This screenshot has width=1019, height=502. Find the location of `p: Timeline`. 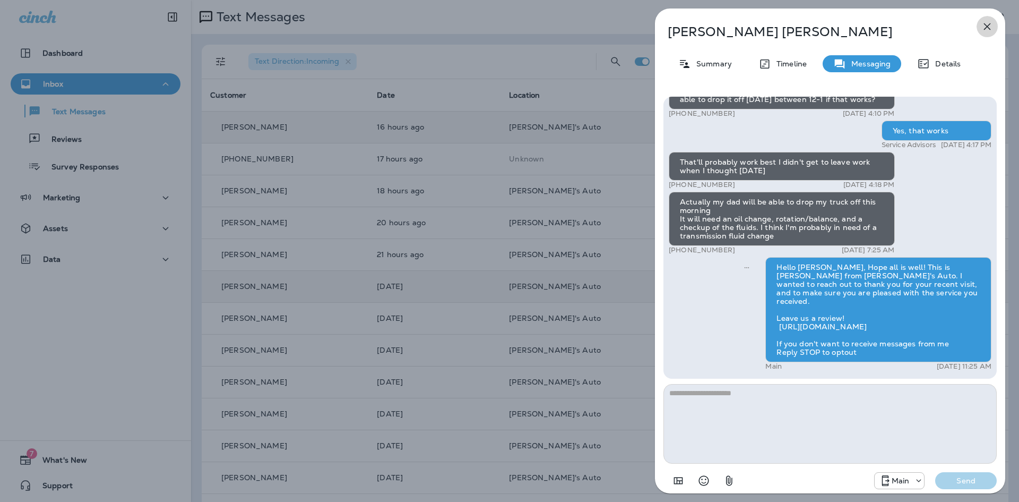

p: Timeline is located at coordinates (789, 64).